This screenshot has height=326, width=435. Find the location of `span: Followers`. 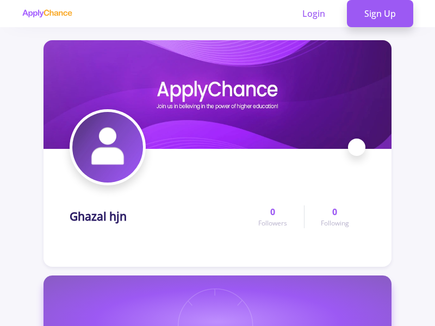

span: Followers is located at coordinates (272, 223).